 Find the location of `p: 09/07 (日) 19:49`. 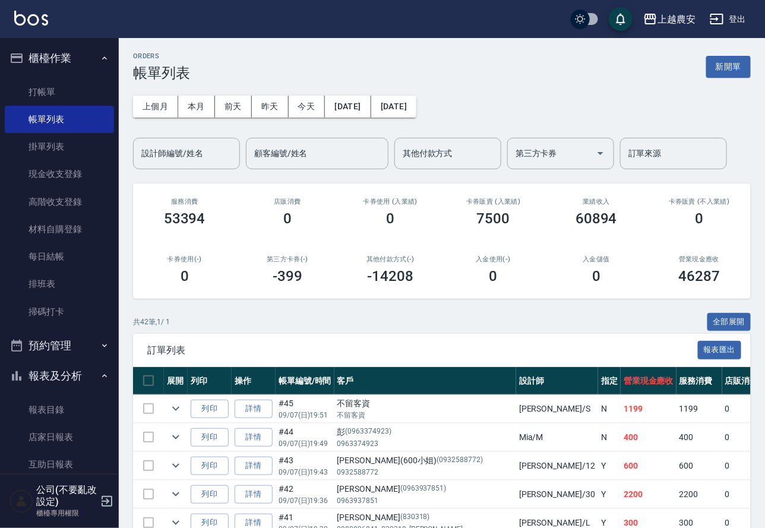

p: 09/07 (日) 19:49 is located at coordinates (305, 444).